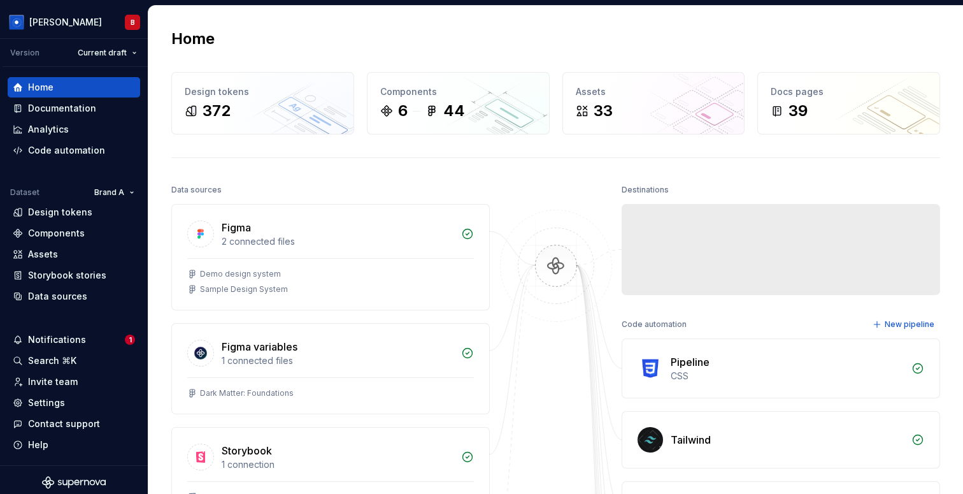 This screenshot has height=494, width=963. What do you see at coordinates (244, 289) in the screenshot?
I see `div: Sample Design System` at bounding box center [244, 289].